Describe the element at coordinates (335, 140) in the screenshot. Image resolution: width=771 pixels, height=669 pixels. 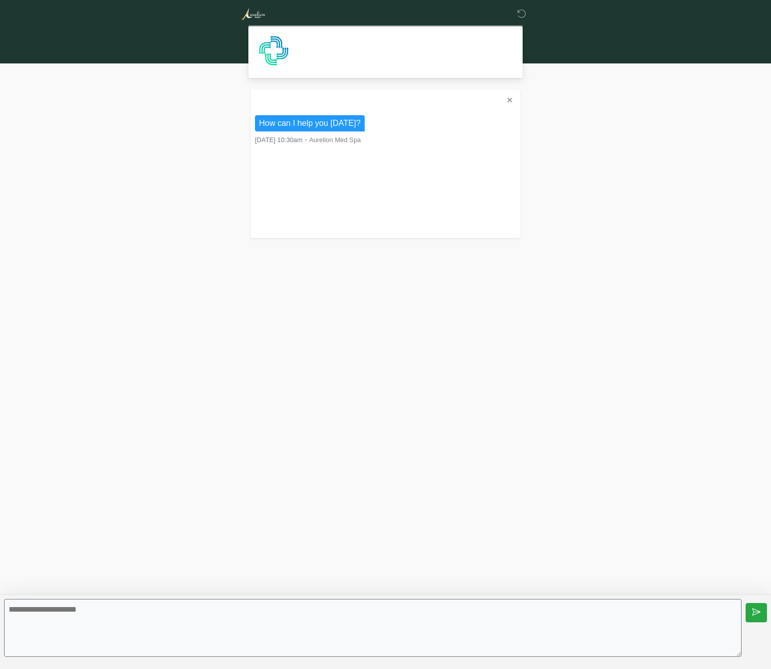
I see `span: Aurelion Med Spa` at that location.